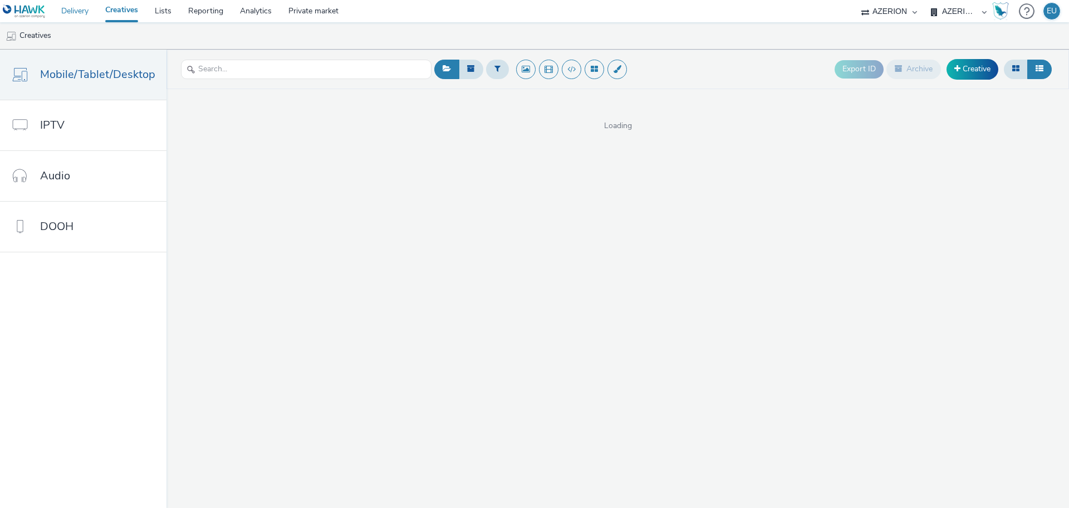 This screenshot has height=508, width=1069. I want to click on span: DOOH, so click(57, 226).